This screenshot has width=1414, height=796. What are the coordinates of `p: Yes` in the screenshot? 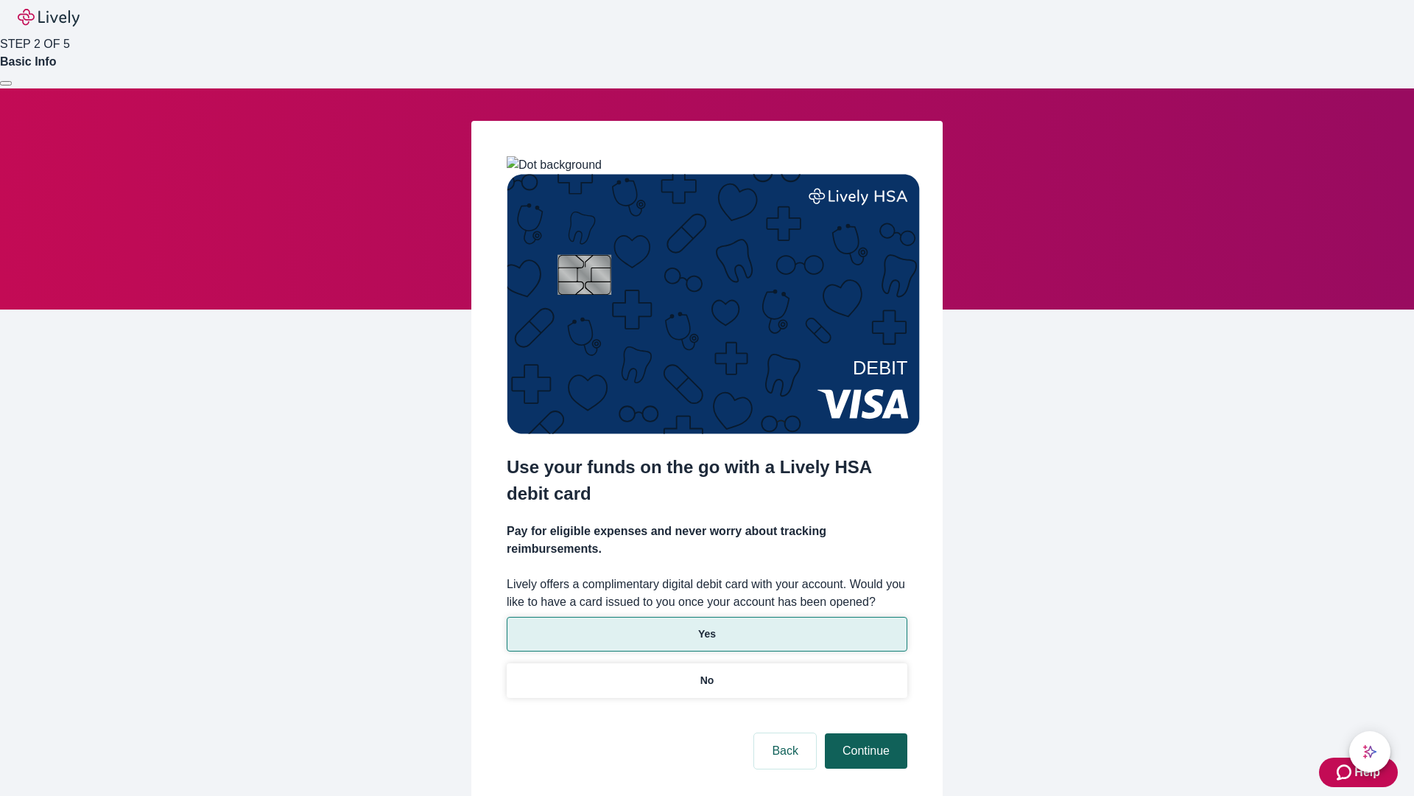 It's located at (707, 633).